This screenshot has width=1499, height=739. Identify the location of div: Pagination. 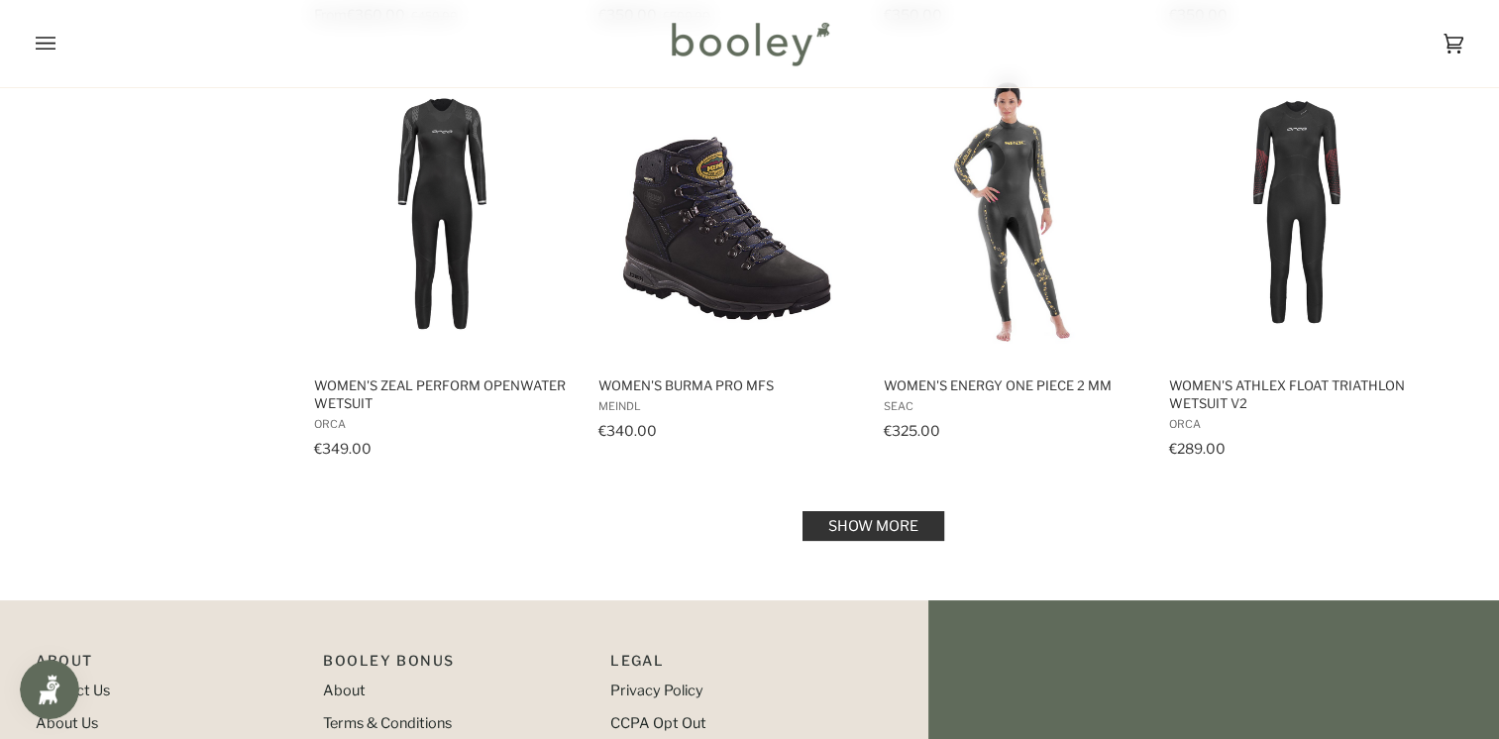
(873, 526).